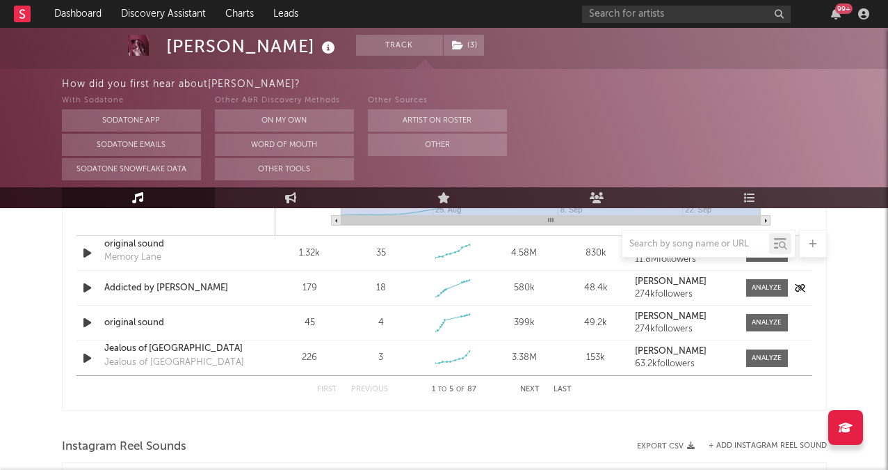 The width and height of the screenshot is (888, 470). What do you see at coordinates (596, 288) in the screenshot?
I see `div: 48.4k` at bounding box center [596, 288].